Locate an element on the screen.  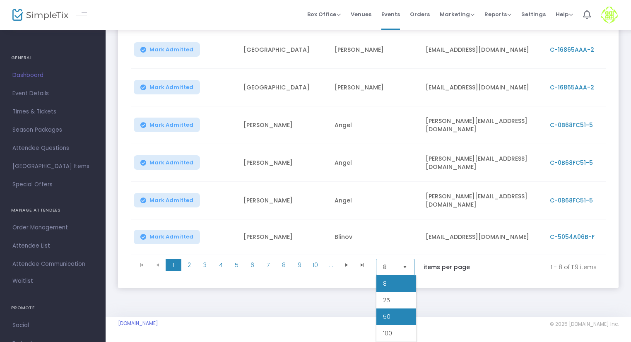
span: C-5054A06B-F is located at coordinates (572, 237).